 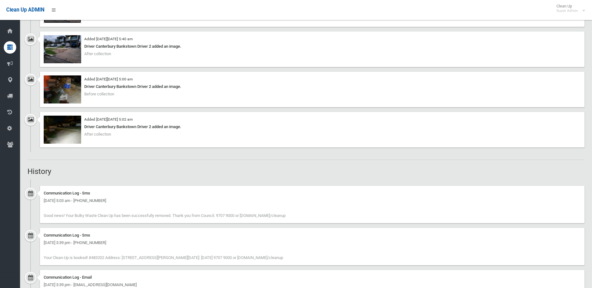 What do you see at coordinates (25, 10) in the screenshot?
I see `span: Clean Up ADMIN` at bounding box center [25, 10].